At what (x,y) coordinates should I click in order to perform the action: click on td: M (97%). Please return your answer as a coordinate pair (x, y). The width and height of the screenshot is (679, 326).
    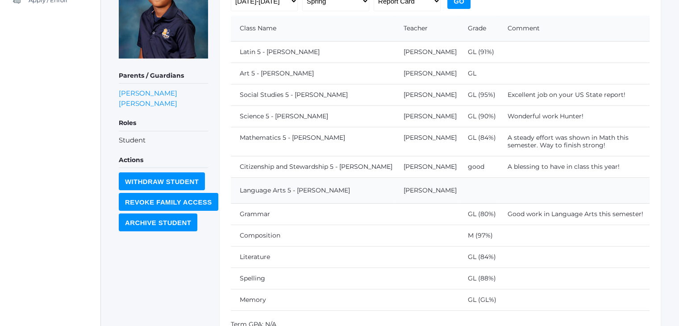
    Looking at the image, I should click on (478, 236).